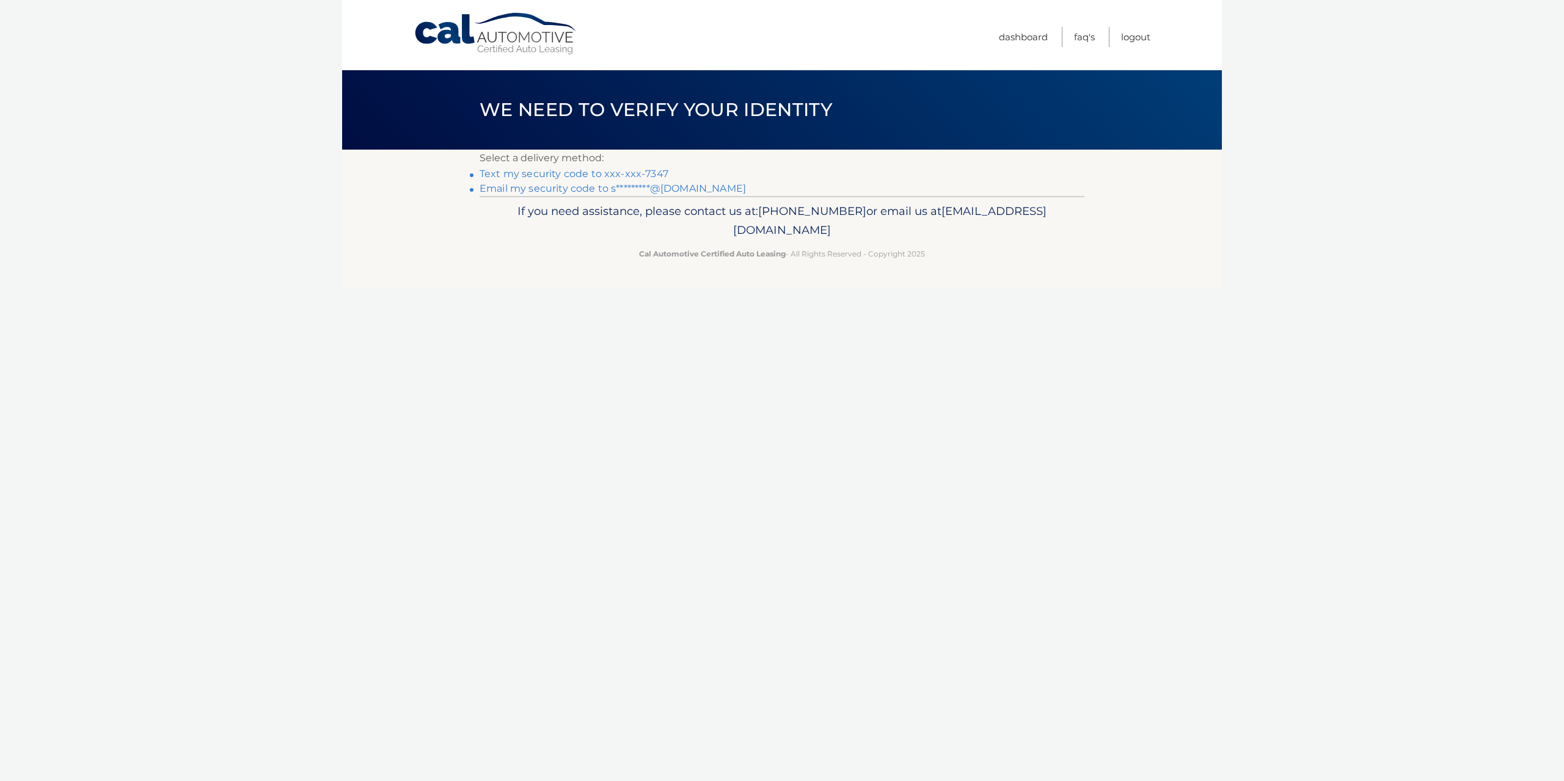 The image size is (1564, 781). Describe the element at coordinates (1084, 37) in the screenshot. I see `a: FAQ's` at that location.